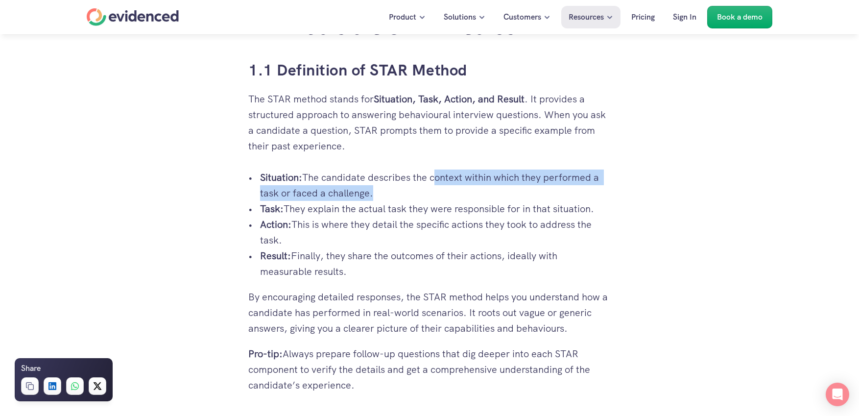 The image size is (859, 416). Describe the element at coordinates (739, 17) in the screenshot. I see `a: Book a demo` at that location.